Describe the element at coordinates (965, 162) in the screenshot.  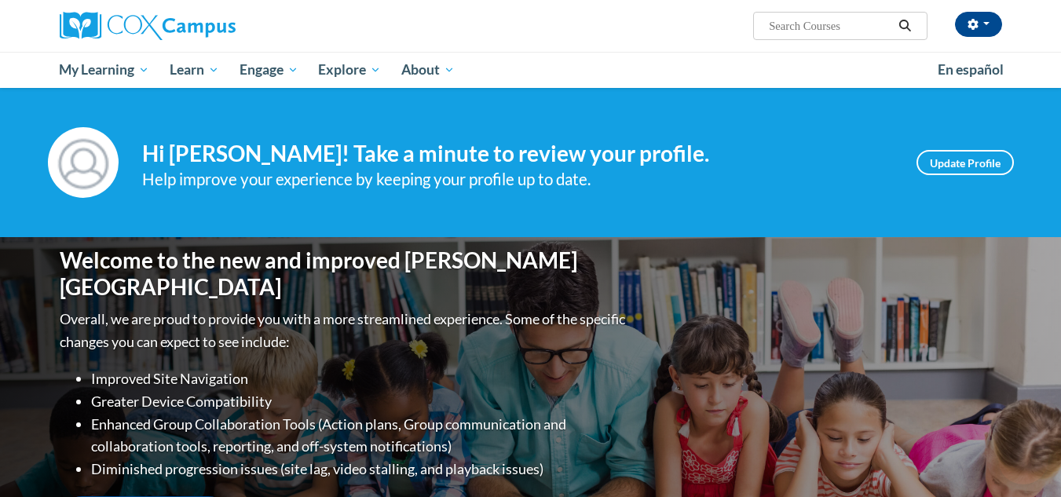
I see `a: Update Profile` at that location.